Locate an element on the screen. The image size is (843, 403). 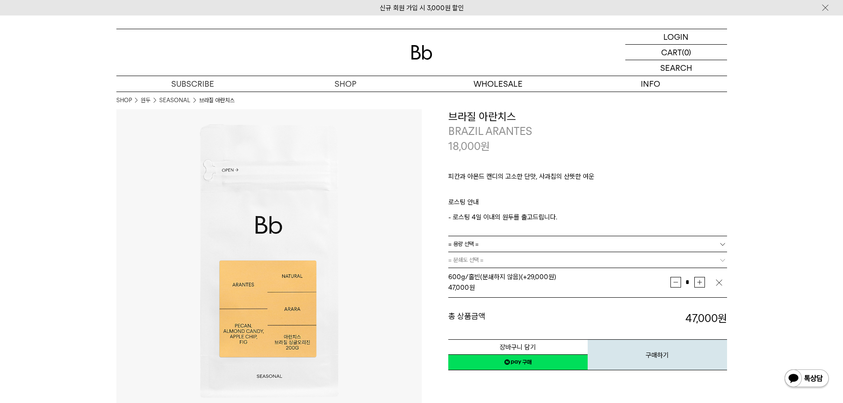
p: CART is located at coordinates (671, 52).